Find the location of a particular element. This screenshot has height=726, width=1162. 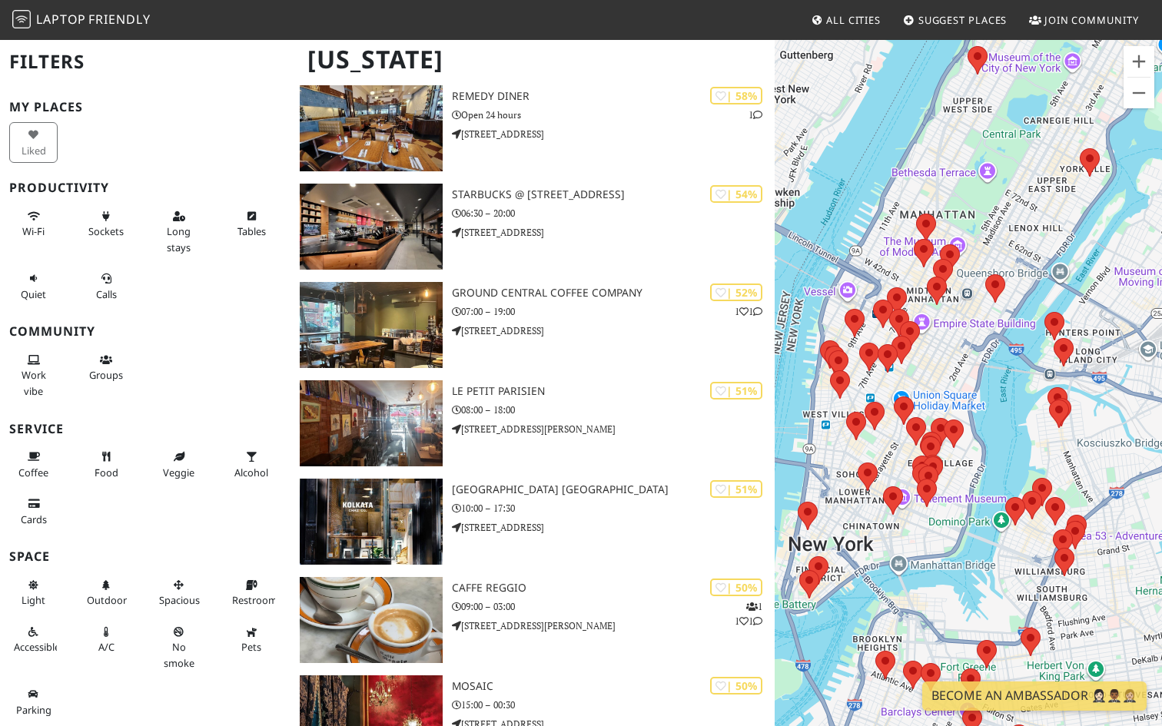

img: Caffe Reggio is located at coordinates (371, 620).